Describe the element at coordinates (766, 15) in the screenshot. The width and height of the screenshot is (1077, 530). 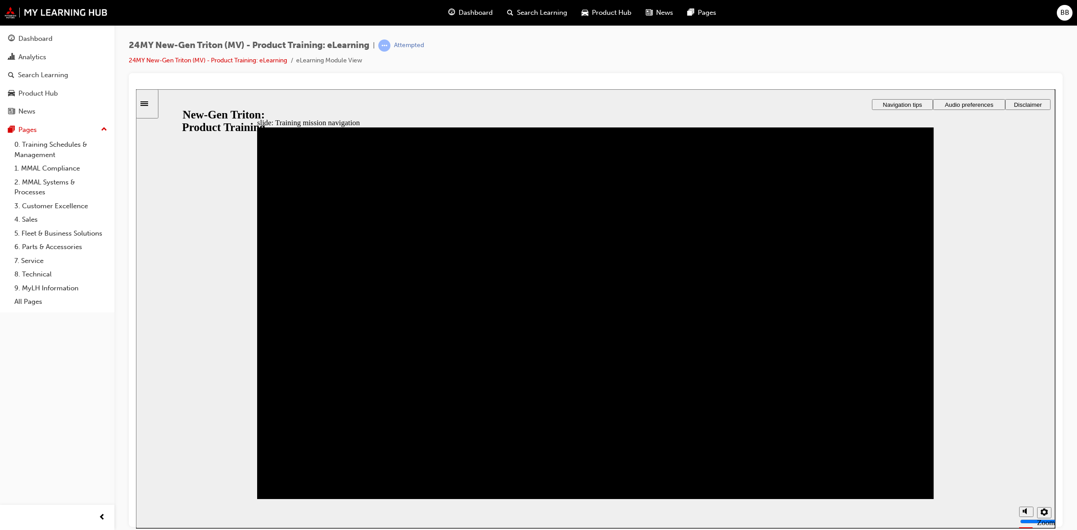
I see `button: Navigation tips` at that location.